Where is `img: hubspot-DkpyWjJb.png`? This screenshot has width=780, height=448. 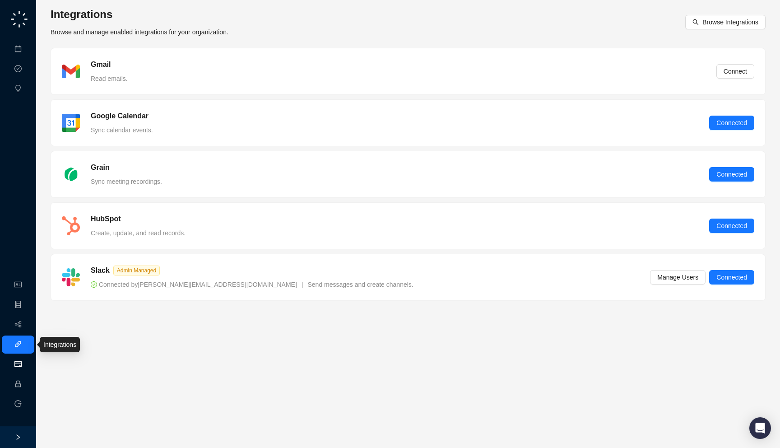
img: hubspot-DkpyWjJb.png is located at coordinates (71, 226).